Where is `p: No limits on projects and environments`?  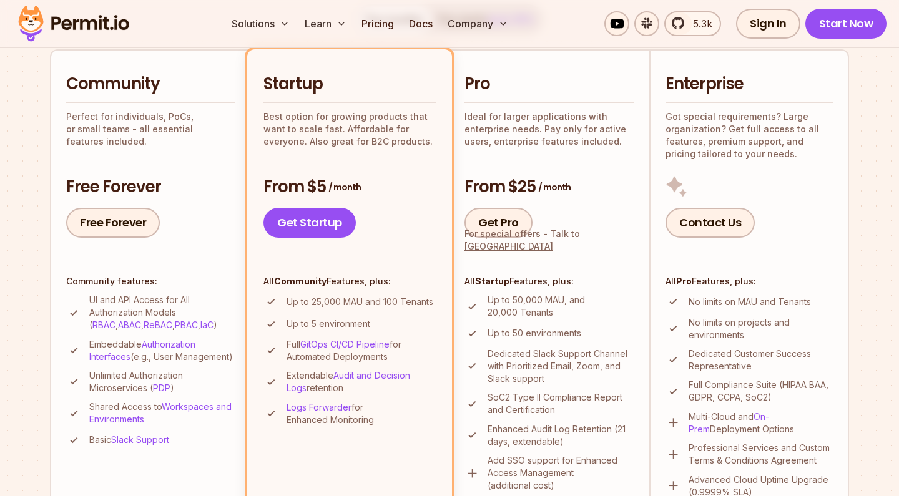 p: No limits on projects and environments is located at coordinates (760, 329).